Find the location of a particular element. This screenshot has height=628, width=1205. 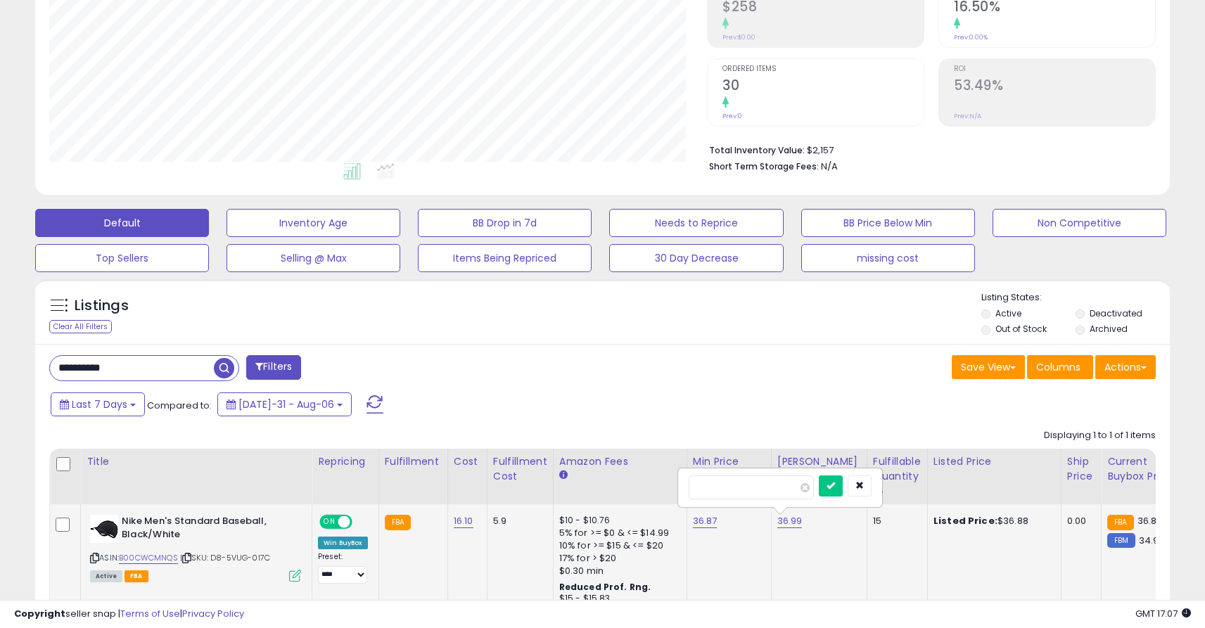

button: missing cost is located at coordinates (887, 258).